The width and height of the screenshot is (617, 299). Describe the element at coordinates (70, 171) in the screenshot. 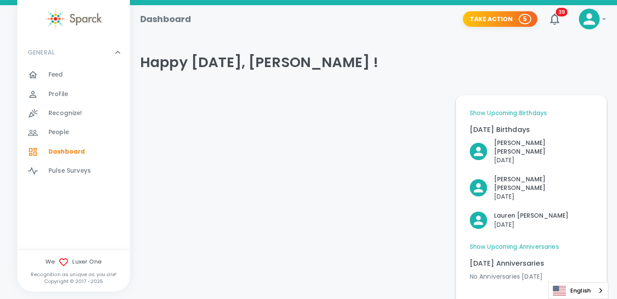

I see `span: Pulse Surveys` at that location.